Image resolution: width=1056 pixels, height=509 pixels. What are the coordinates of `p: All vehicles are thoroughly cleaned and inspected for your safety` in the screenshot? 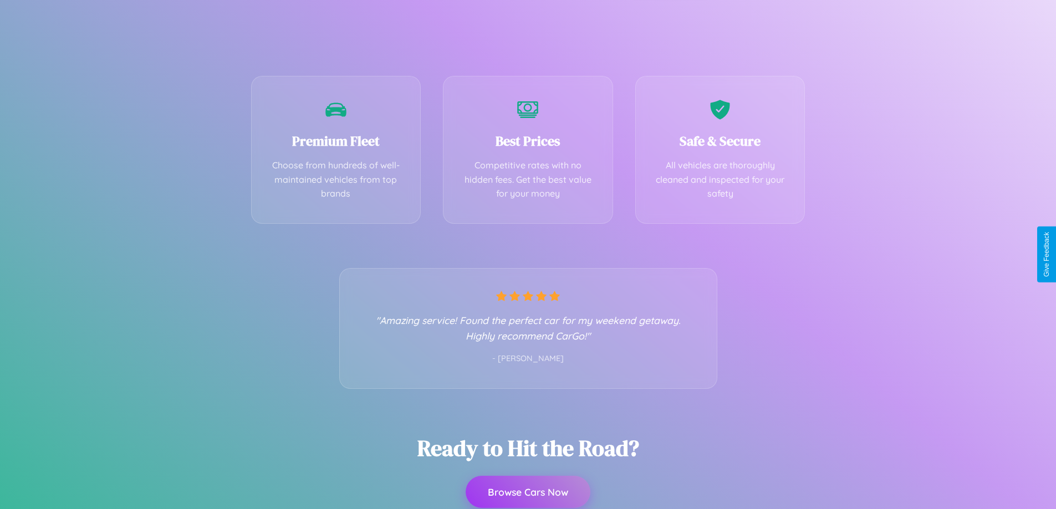 It's located at (720, 180).